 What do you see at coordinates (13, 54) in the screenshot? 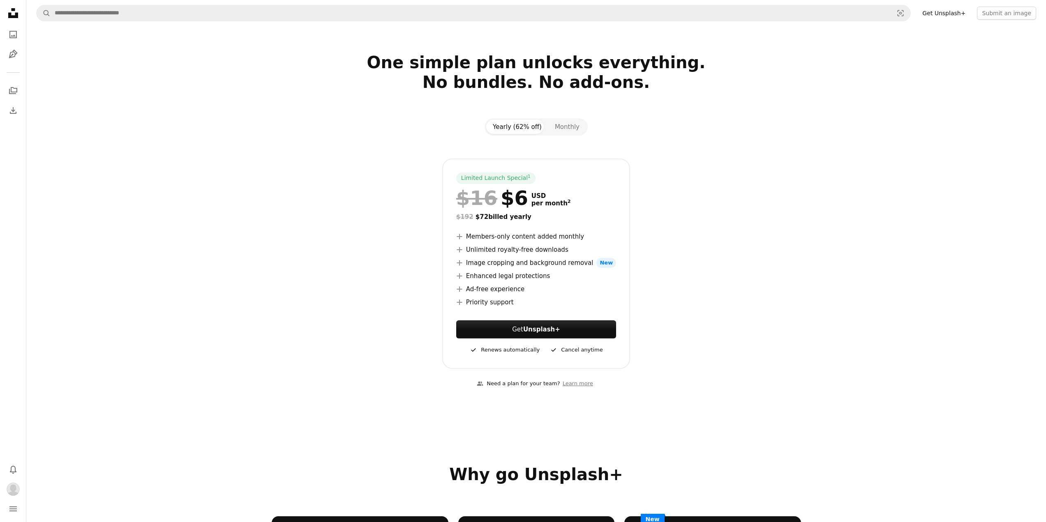
I see `a: Illustrations` at bounding box center [13, 54].